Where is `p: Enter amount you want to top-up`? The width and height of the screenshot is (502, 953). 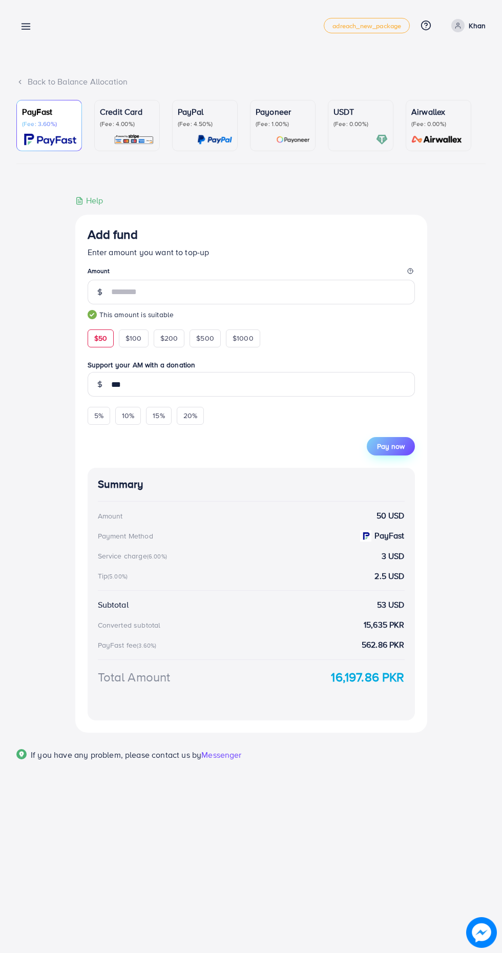
p: Enter amount you want to top-up is located at coordinates (251, 252).